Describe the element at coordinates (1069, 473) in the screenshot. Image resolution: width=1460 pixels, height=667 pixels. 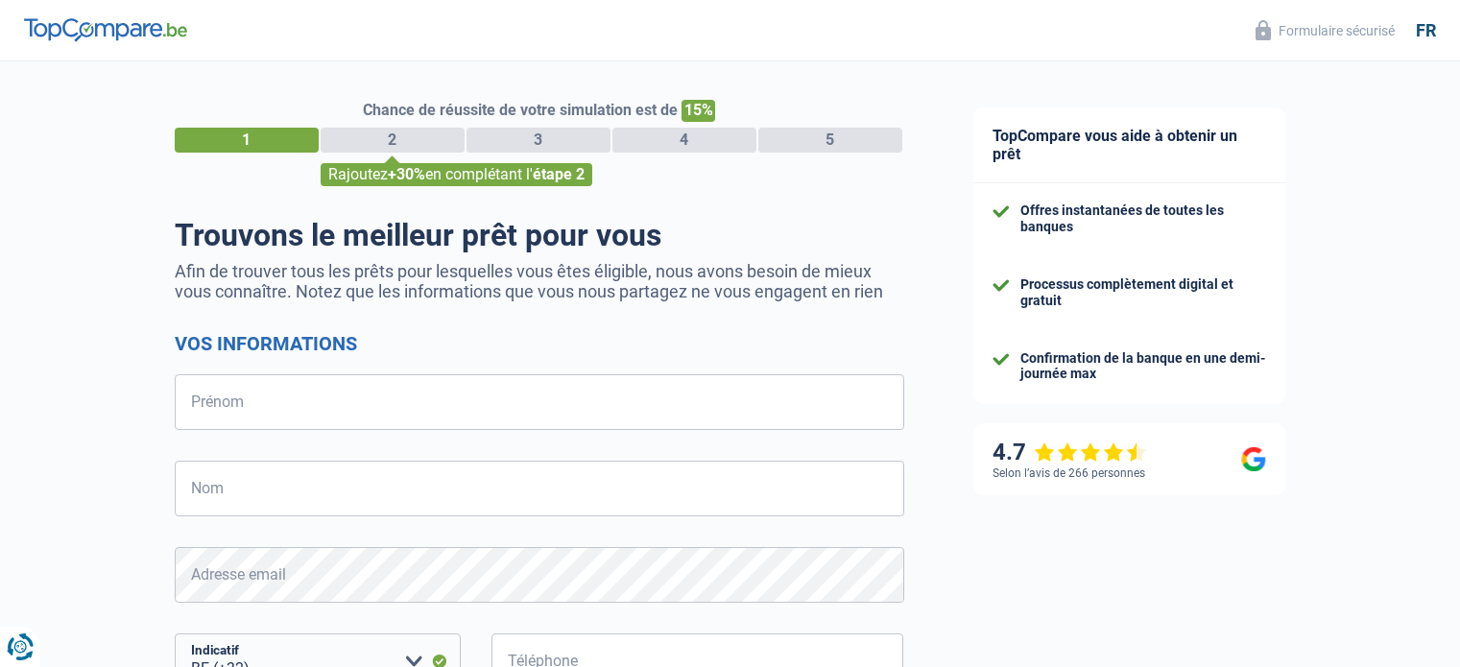
I see `div: Selon l’avis de 266 personnes` at that location.